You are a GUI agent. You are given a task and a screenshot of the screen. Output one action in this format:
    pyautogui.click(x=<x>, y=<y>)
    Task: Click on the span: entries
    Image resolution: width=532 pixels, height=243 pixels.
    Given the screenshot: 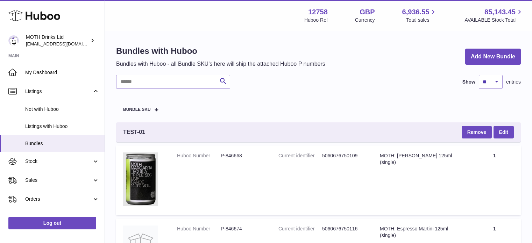 What is the action you would take?
    pyautogui.click(x=514, y=82)
    